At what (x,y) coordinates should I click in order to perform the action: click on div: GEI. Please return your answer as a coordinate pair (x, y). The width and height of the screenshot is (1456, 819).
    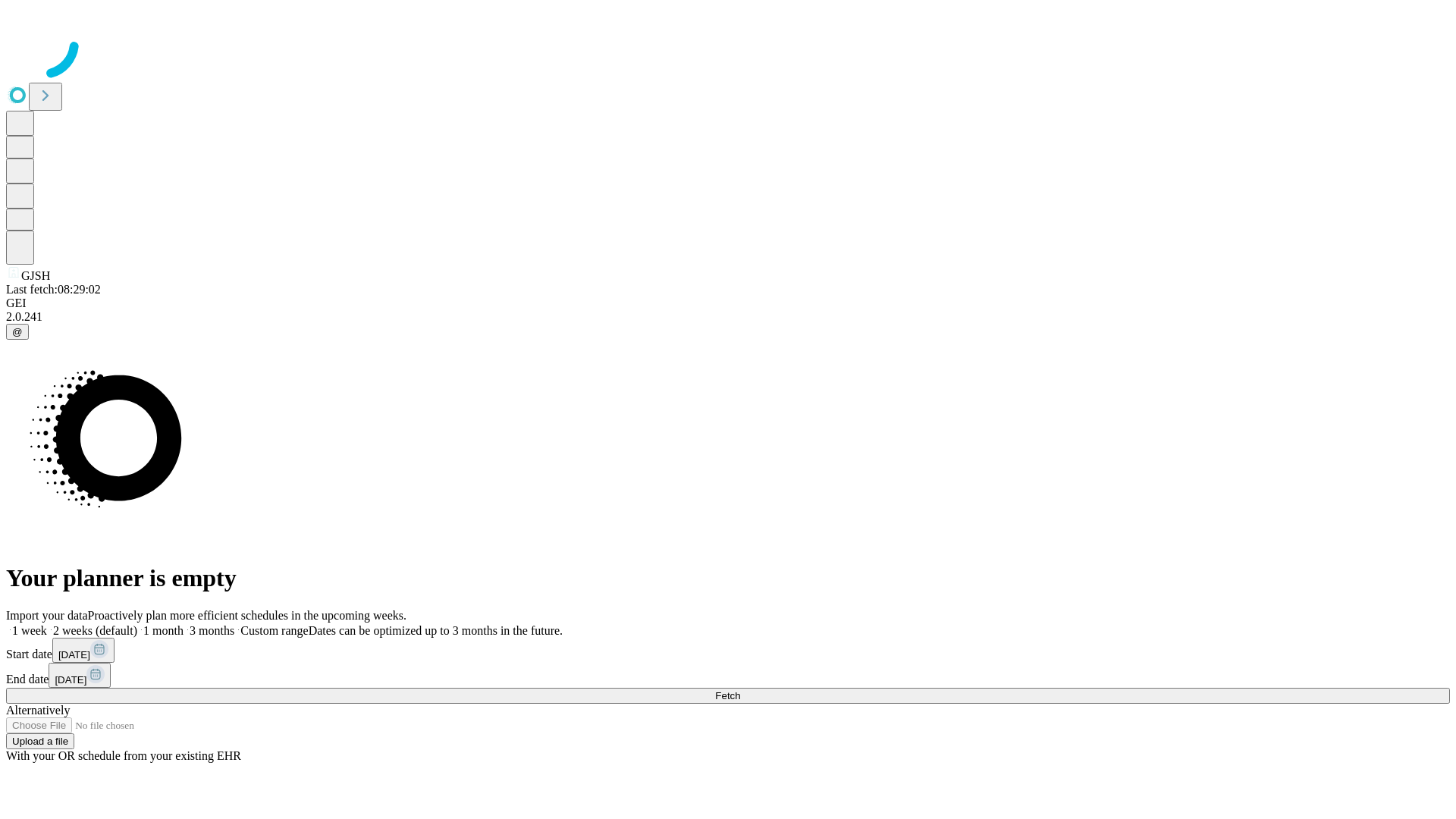
    Looking at the image, I should click on (728, 303).